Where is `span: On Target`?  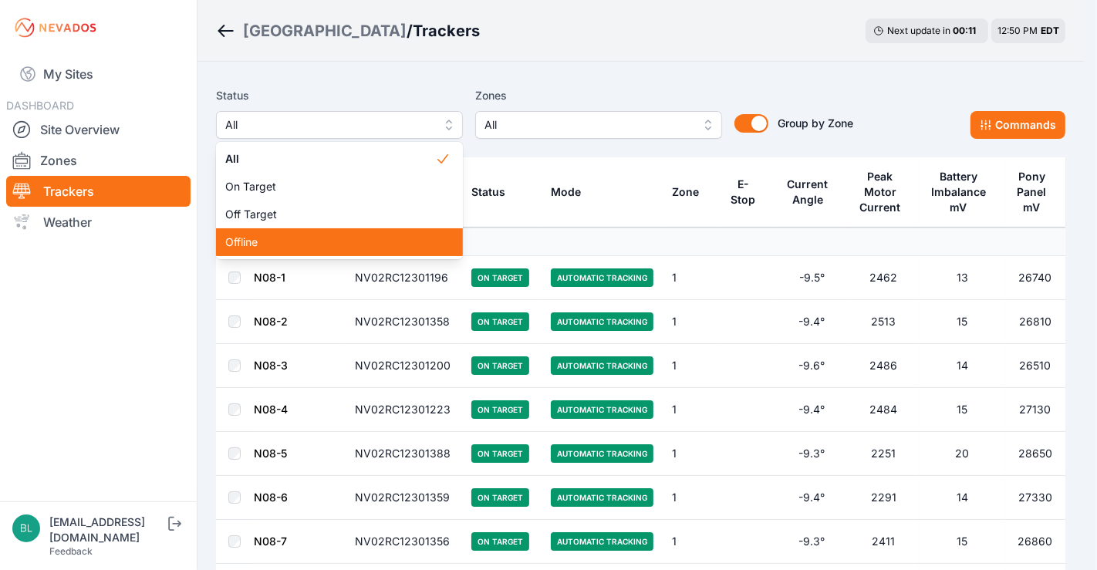
span: On Target is located at coordinates (330, 187).